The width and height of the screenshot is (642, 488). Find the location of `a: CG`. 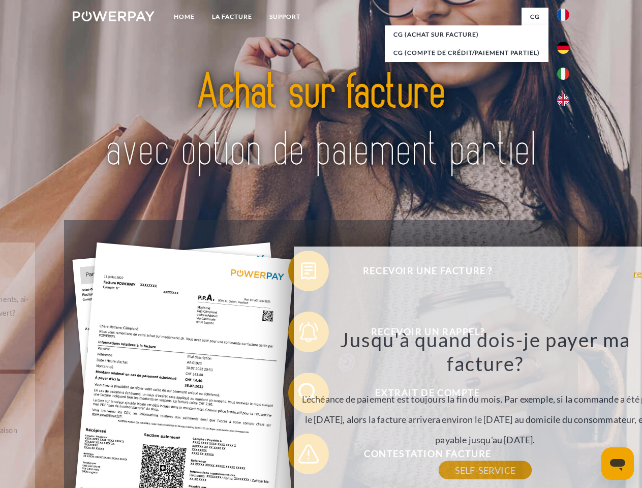

a: CG is located at coordinates (535, 17).